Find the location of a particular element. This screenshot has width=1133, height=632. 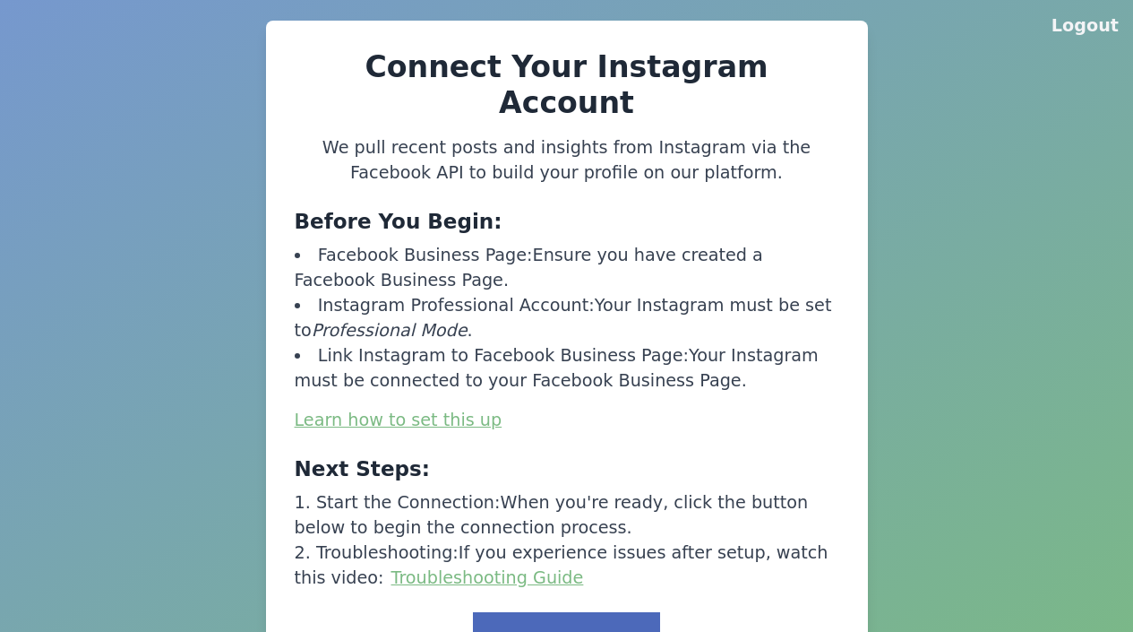

li: If you experience issues after setup, watch this video: is located at coordinates (567, 565).